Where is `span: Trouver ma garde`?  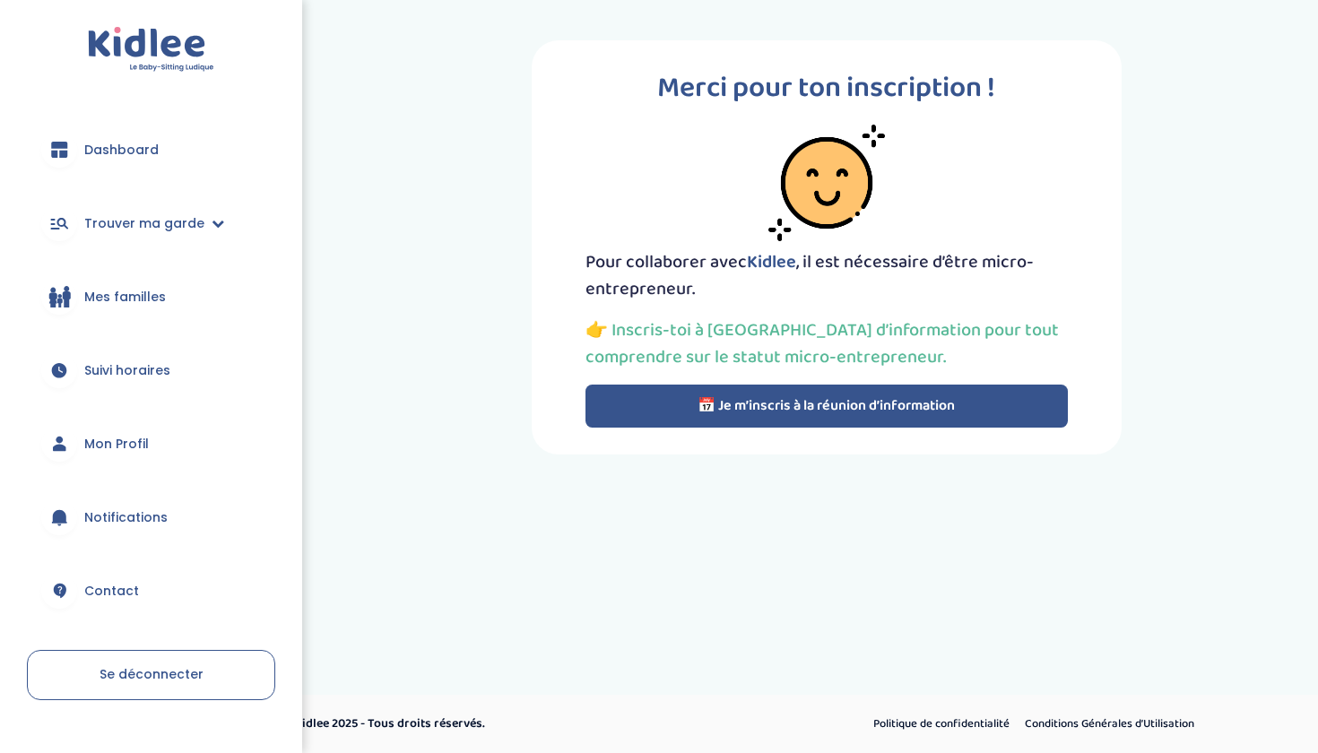 span: Trouver ma garde is located at coordinates (144, 223).